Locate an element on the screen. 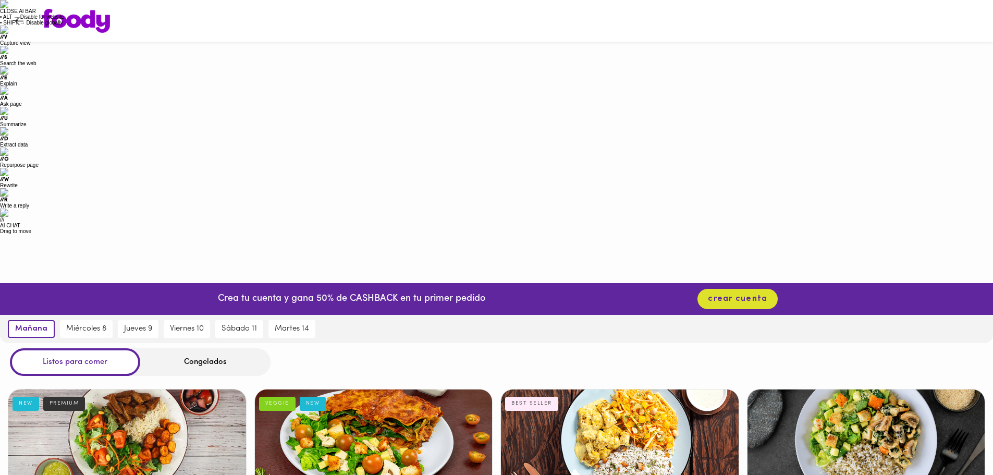 The image size is (993, 475). button: jueves 9 is located at coordinates (138, 329).